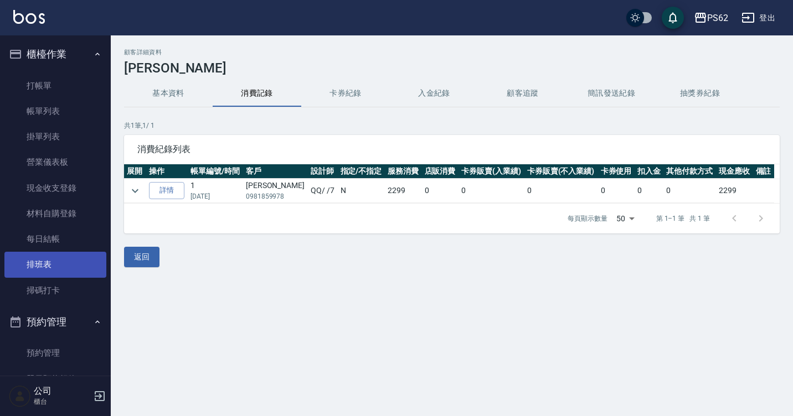 The image size is (793, 416). I want to click on th: 店販消費, so click(440, 172).